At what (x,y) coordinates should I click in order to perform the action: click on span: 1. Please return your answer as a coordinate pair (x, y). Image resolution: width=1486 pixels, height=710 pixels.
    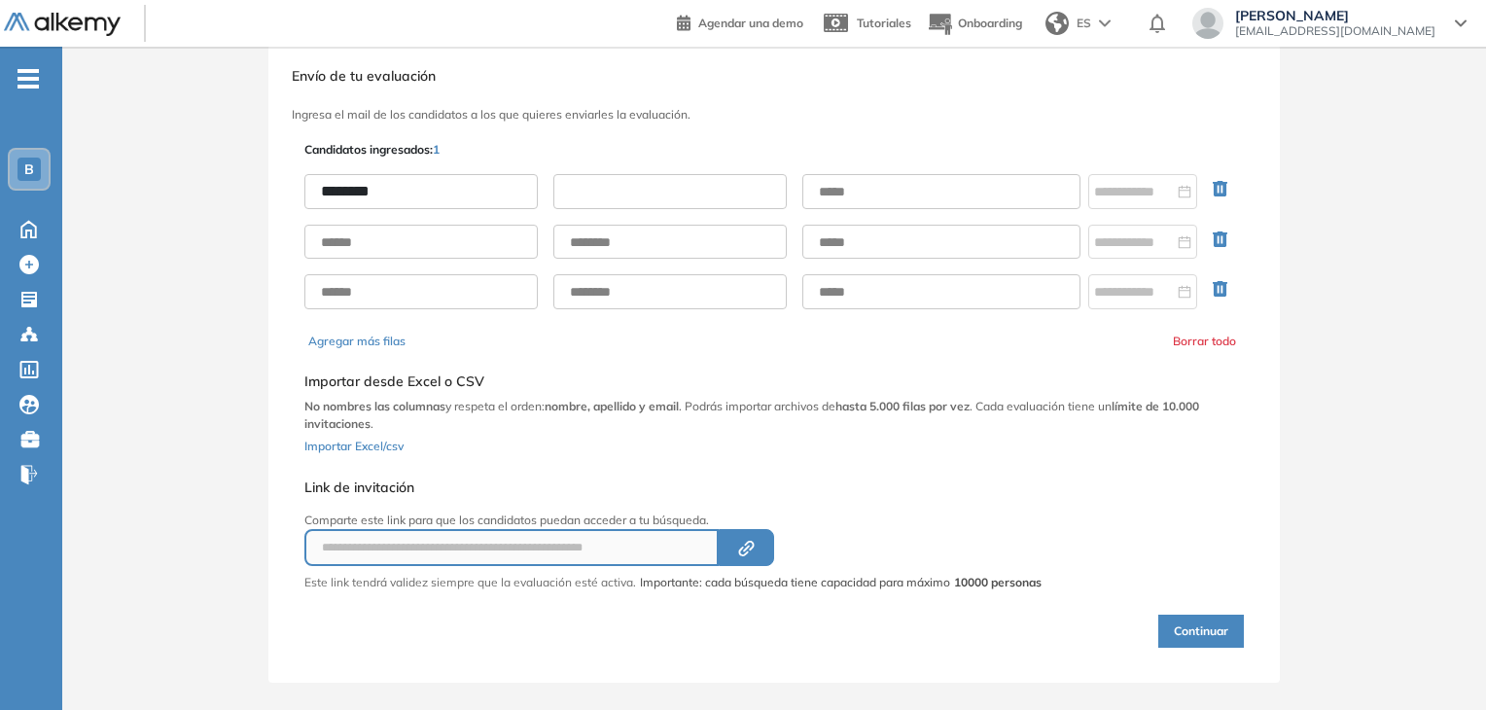
    Looking at the image, I should click on (436, 149).